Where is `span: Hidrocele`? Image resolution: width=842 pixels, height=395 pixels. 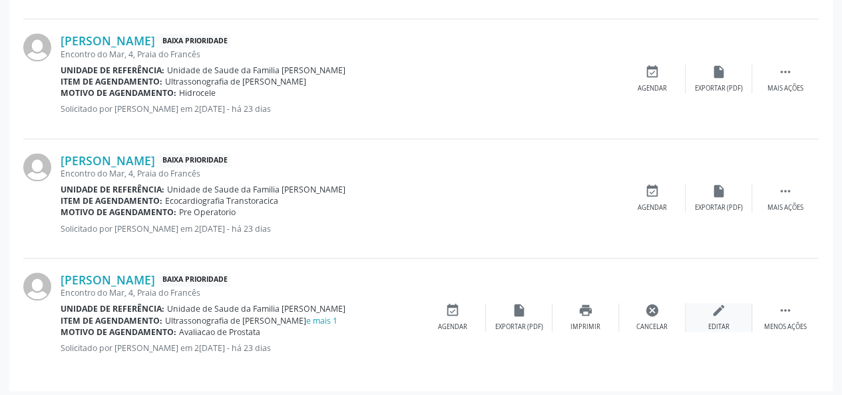 span: Hidrocele is located at coordinates (197, 93).